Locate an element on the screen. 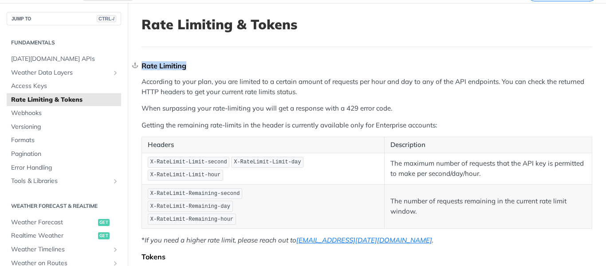 The image size is (606, 266). p: The maximum number of requests that the API key is permitted to make per second/day/hour. is located at coordinates (488, 168).